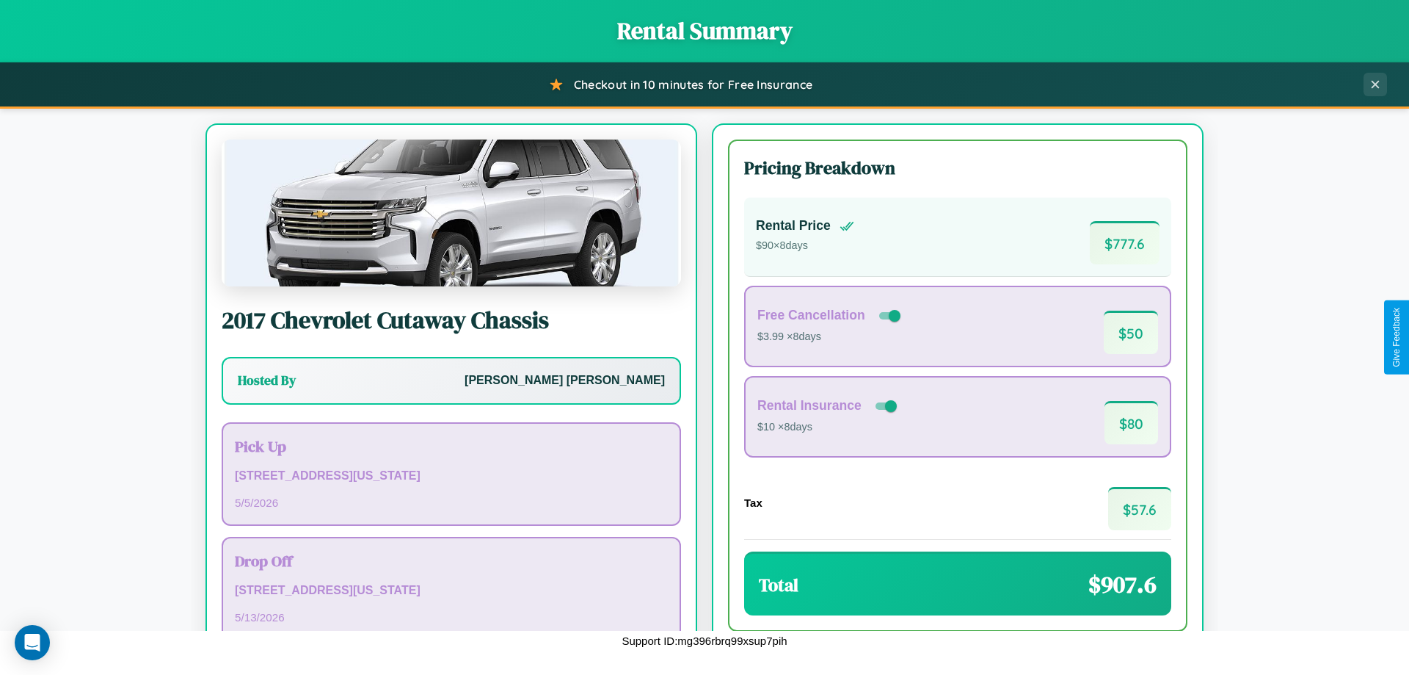  What do you see at coordinates (705, 31) in the screenshot?
I see `h1: Rental Summary` at bounding box center [705, 31].